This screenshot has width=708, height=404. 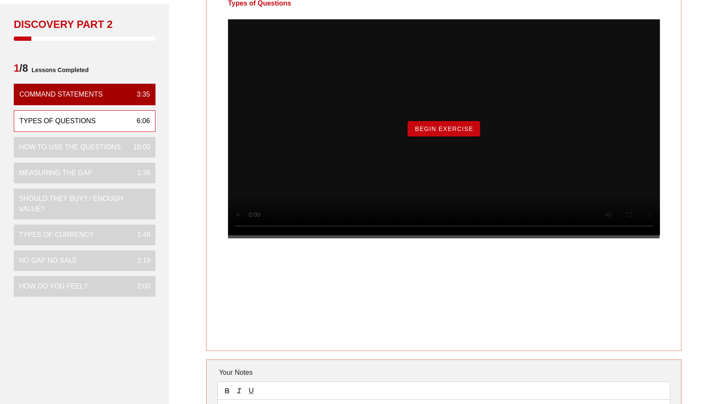 I want to click on div: How Do You Feel?, so click(x=53, y=287).